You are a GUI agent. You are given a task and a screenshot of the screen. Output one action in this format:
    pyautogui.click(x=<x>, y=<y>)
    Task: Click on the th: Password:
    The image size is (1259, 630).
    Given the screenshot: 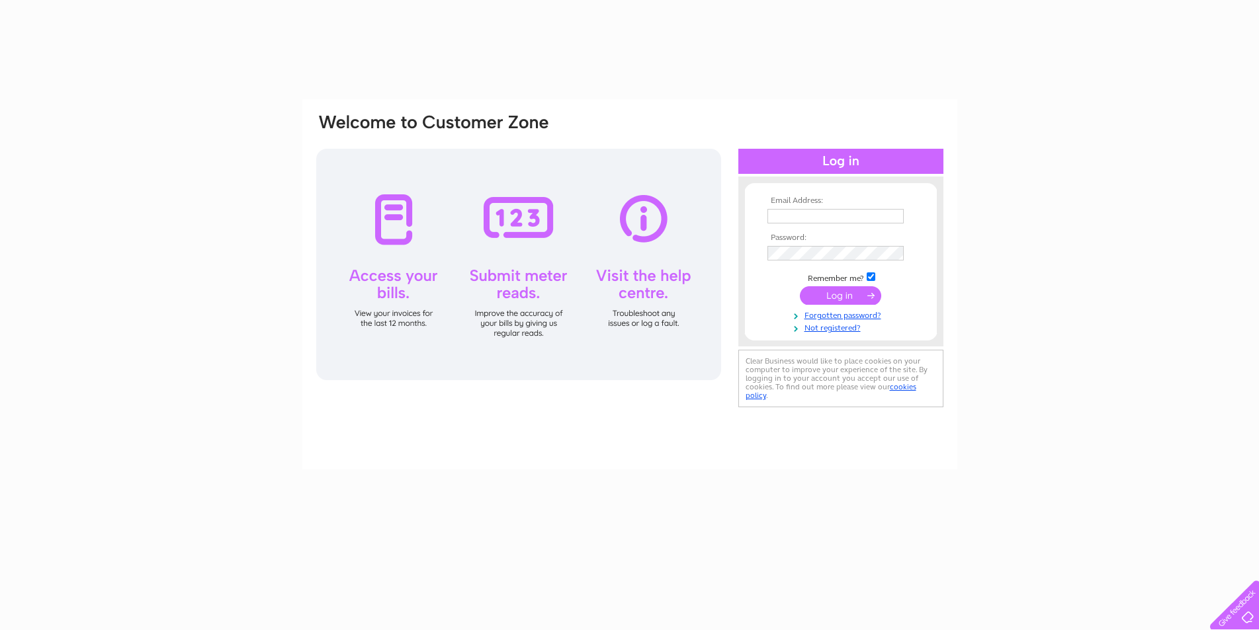 What is the action you would take?
    pyautogui.click(x=841, y=238)
    